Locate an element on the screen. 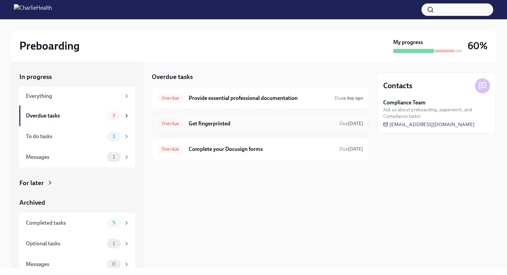 This screenshot has height=275, width=507. div: Optional tasks is located at coordinates (65, 244).